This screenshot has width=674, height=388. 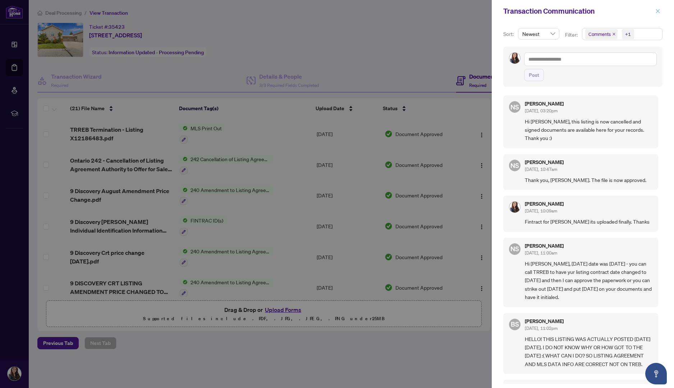 I want to click on p: Filter:, so click(x=572, y=35).